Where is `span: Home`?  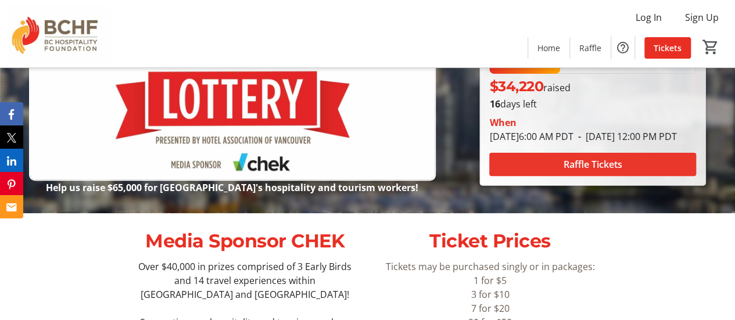
span: Home is located at coordinates (548, 48).